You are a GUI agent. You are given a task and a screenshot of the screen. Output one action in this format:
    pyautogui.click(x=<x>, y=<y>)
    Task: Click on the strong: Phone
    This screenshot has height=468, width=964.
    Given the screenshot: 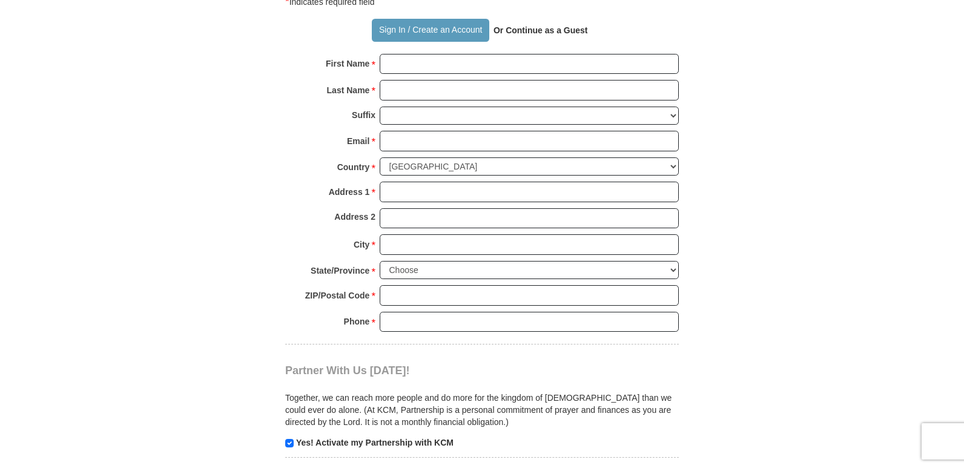 What is the action you would take?
    pyautogui.click(x=357, y=321)
    